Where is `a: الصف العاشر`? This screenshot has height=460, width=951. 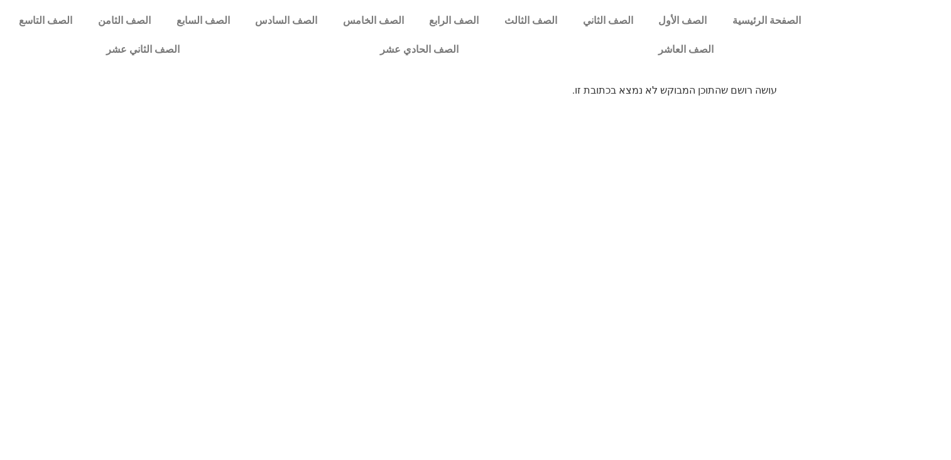 a: الصف العاشر is located at coordinates (686, 50).